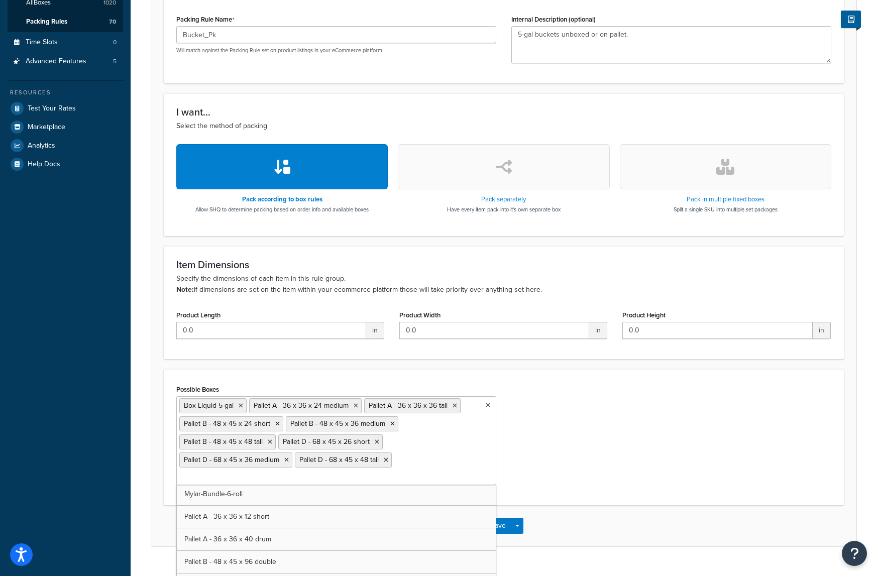  Describe the element at coordinates (339, 460) in the screenshot. I see `span: Pallet D - 68 x 45 x 48 tall` at that location.